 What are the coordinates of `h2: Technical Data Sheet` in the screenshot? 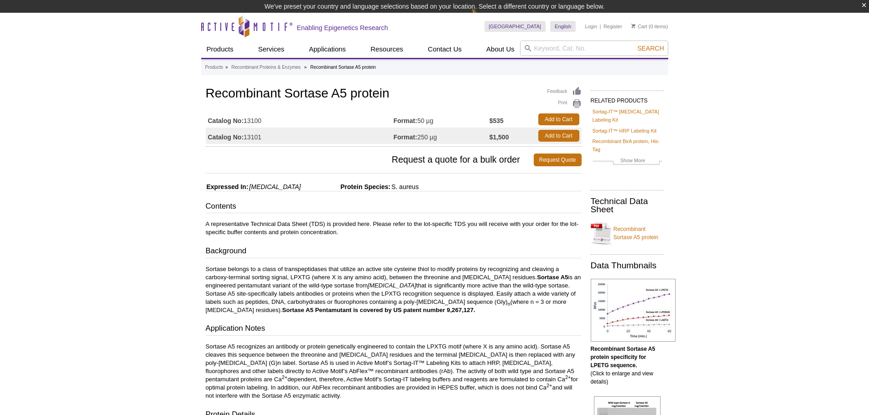 It's located at (627, 206).